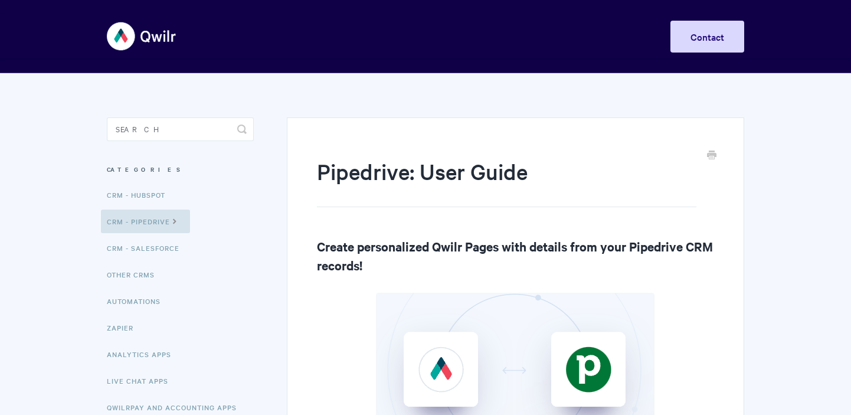 The width and height of the screenshot is (851, 415). I want to click on img: Qwilr Help Center, so click(142, 36).